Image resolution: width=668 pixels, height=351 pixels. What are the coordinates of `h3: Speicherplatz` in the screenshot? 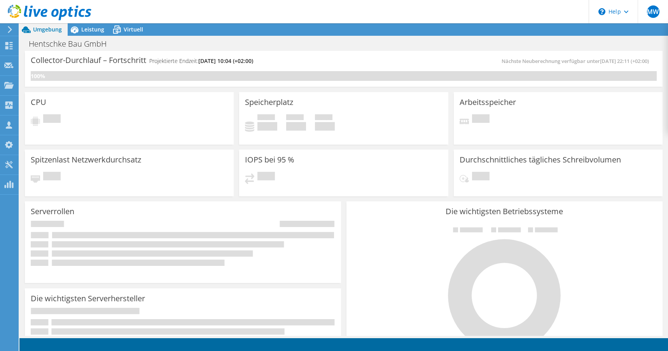 It's located at (269, 102).